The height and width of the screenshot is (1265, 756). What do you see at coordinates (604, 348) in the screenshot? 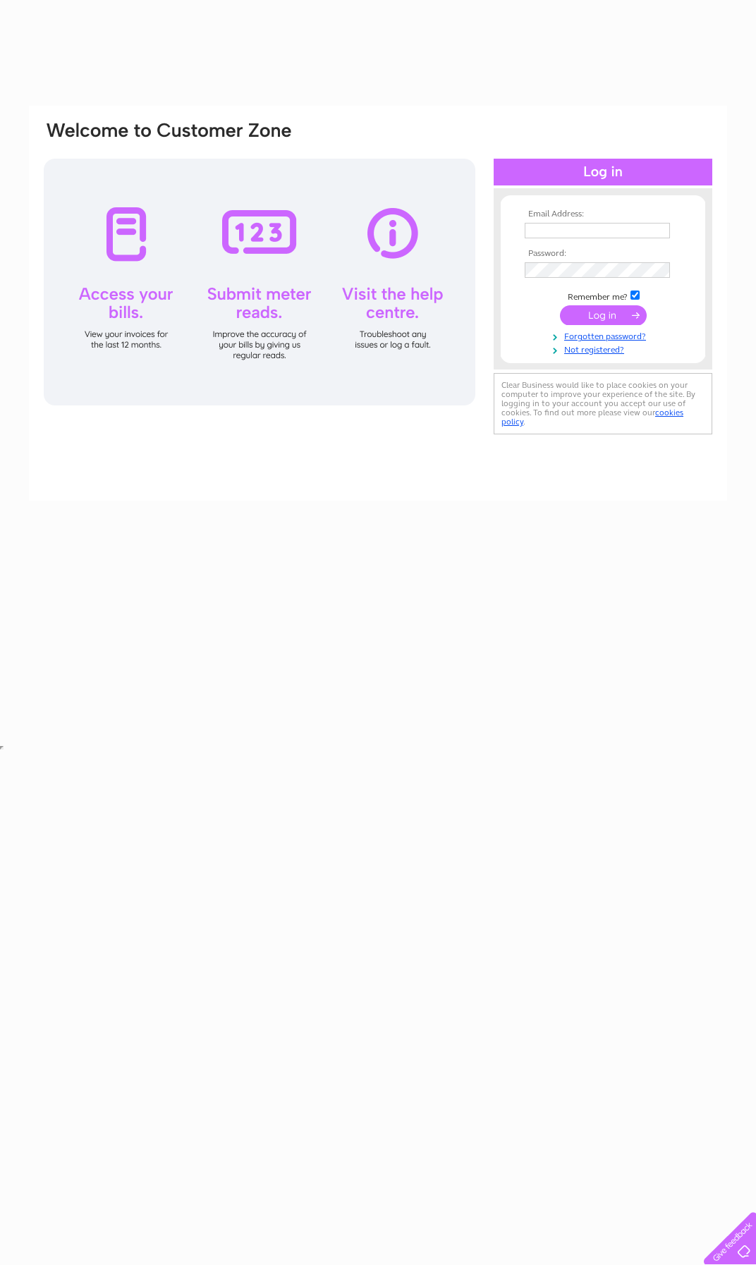
I see `a: Not registered?` at bounding box center [604, 348].